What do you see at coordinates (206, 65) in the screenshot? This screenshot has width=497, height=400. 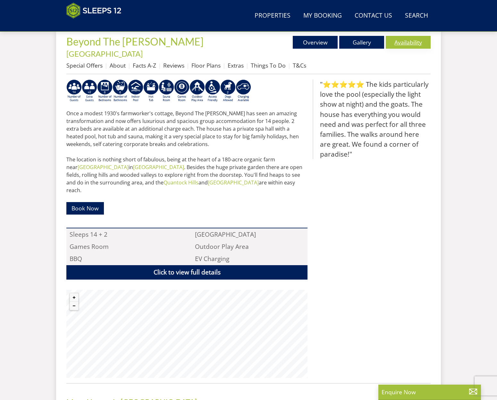 I see `a: Floor Plans` at bounding box center [206, 65].